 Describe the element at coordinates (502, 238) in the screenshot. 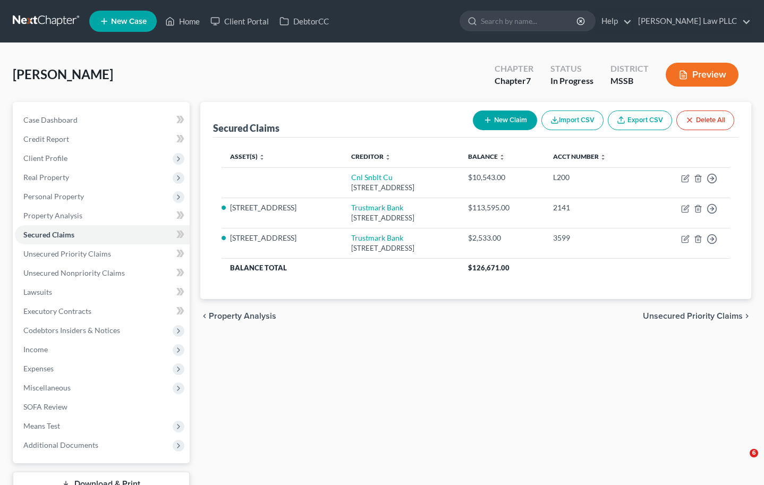

I see `div: $2,533.00` at that location.